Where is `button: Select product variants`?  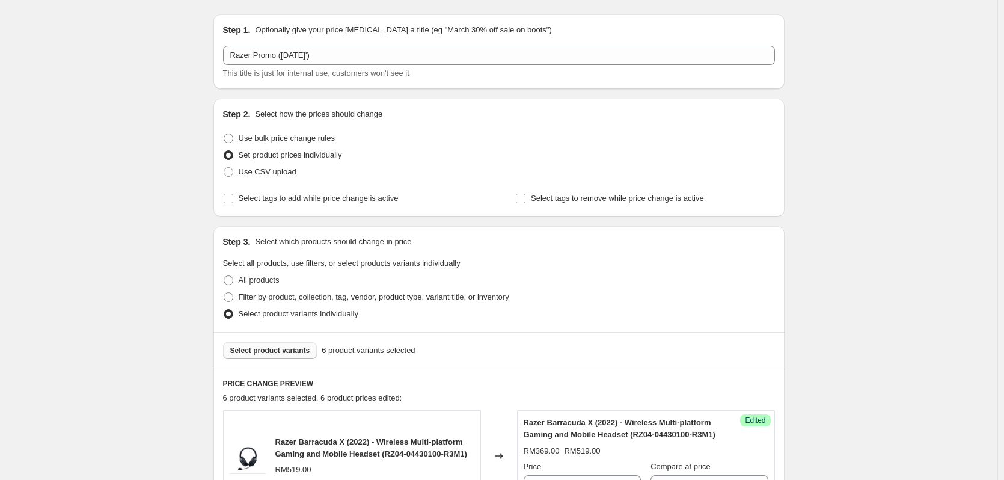 button: Select product variants is located at coordinates (270, 351).